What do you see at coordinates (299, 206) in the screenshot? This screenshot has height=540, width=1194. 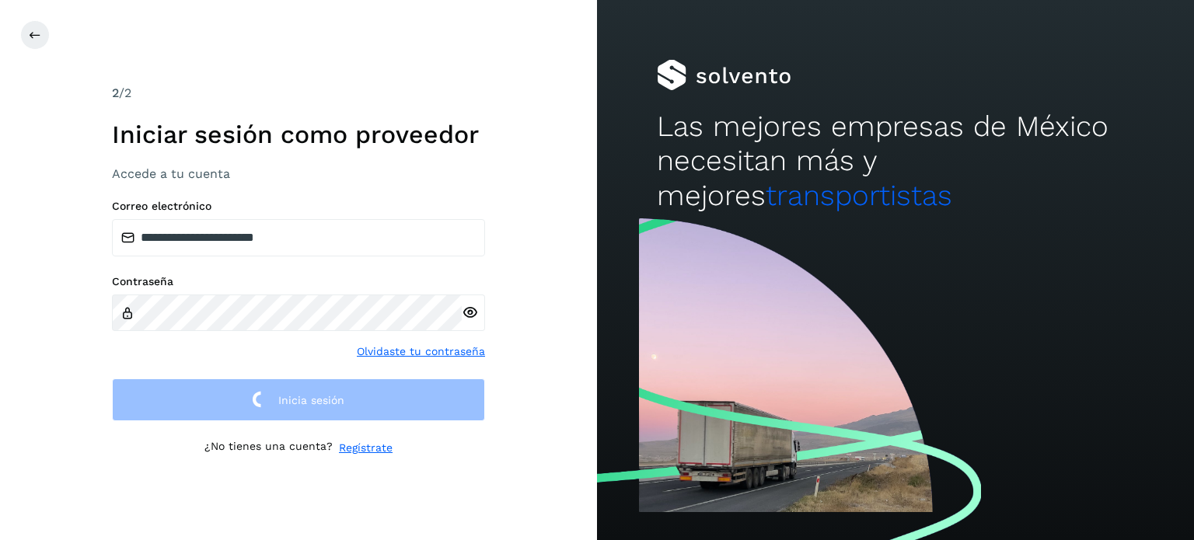 I see `label: Correo electrónico` at bounding box center [299, 206].